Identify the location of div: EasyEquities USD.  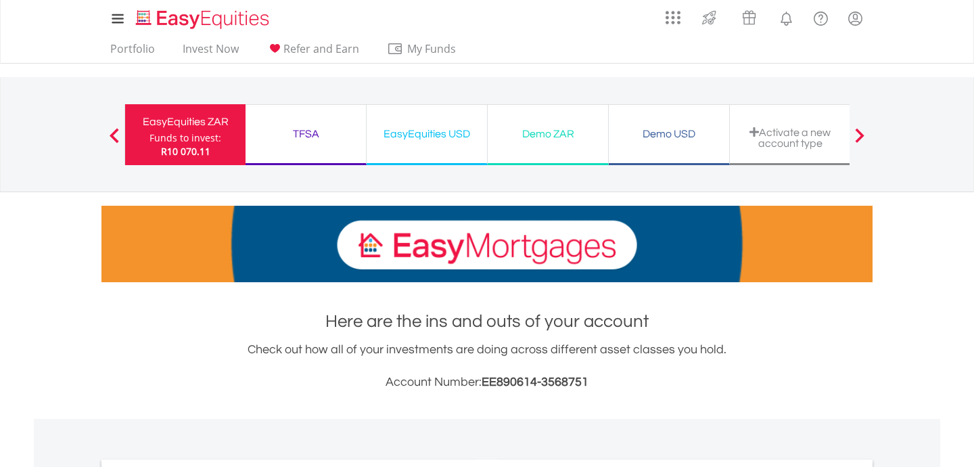
(427, 134).